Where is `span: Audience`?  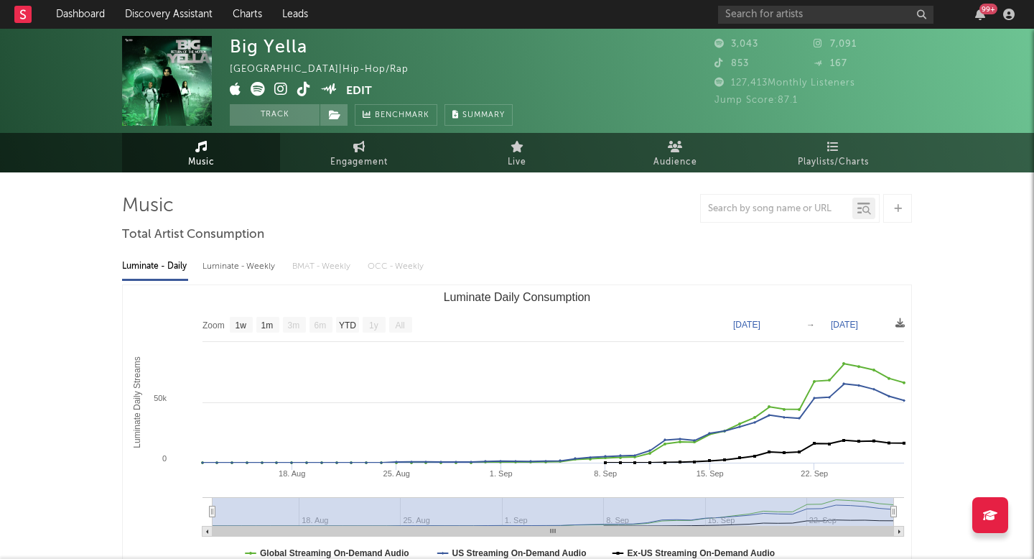 span: Audience is located at coordinates (675, 162).